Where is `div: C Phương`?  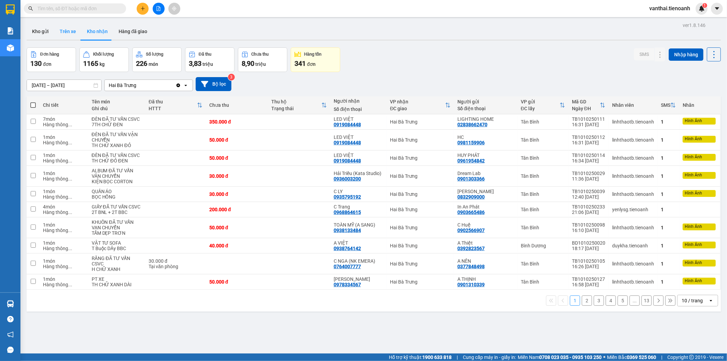 div: C Phương is located at coordinates (486, 191).